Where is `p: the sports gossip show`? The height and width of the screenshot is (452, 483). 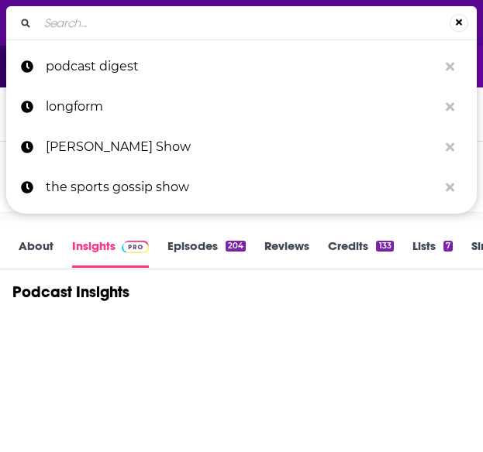
p: the sports gossip show is located at coordinates (242, 187).